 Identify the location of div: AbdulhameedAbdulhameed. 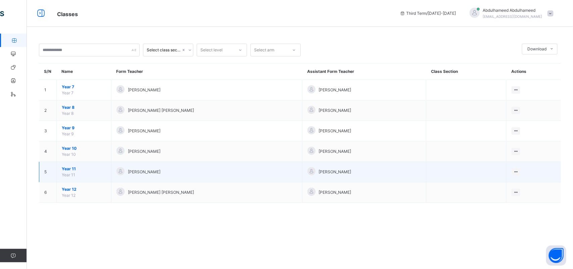
(510, 13).